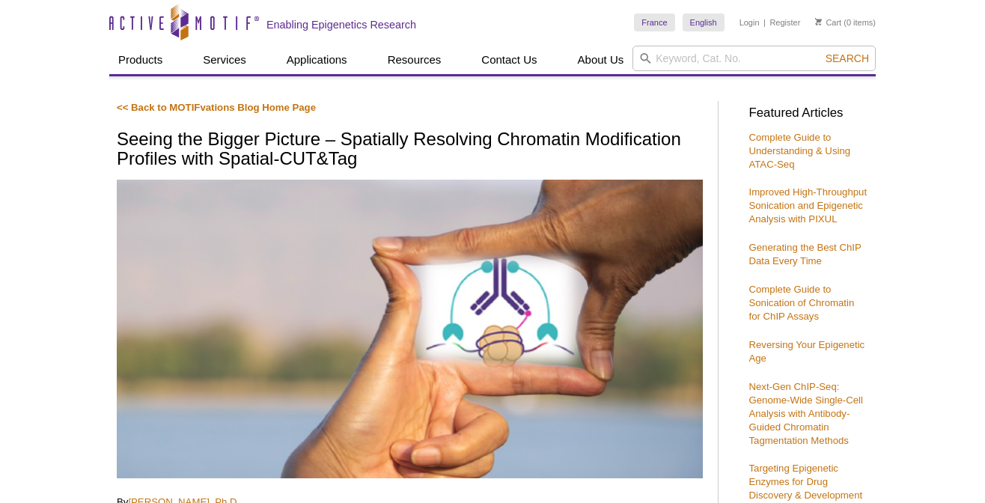  Describe the element at coordinates (806, 482) in the screenshot. I see `a: Targeting Epigenetic Enzymes for Drug Discovery & Development` at that location.